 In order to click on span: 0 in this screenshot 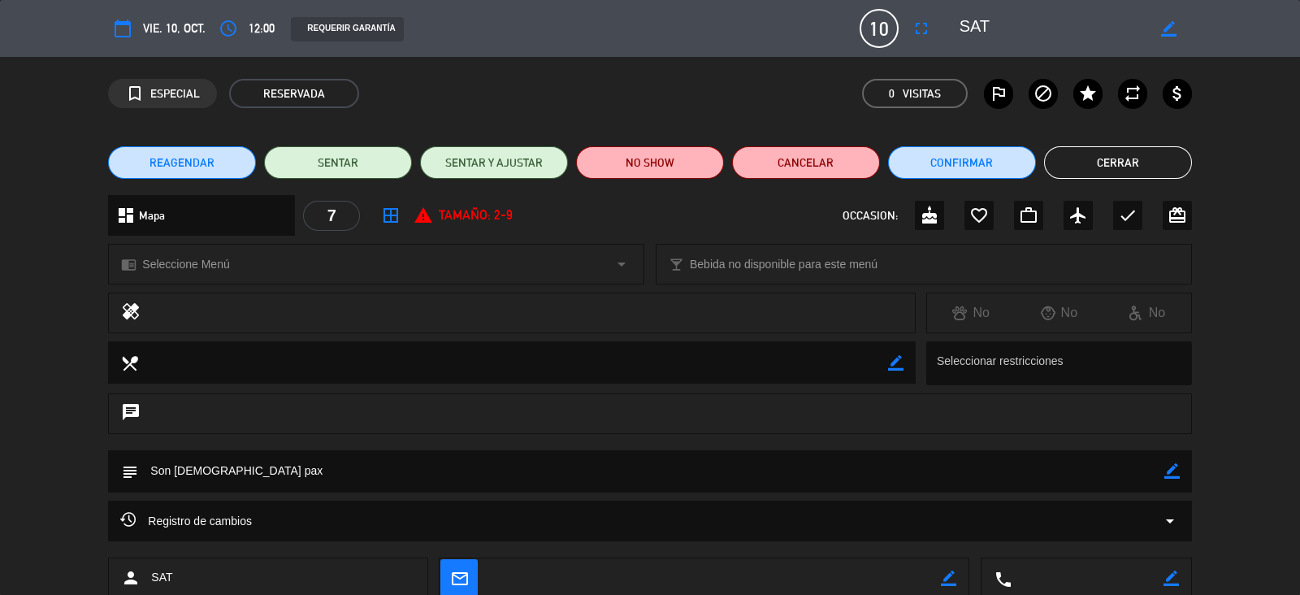, I will do `click(892, 93)`.